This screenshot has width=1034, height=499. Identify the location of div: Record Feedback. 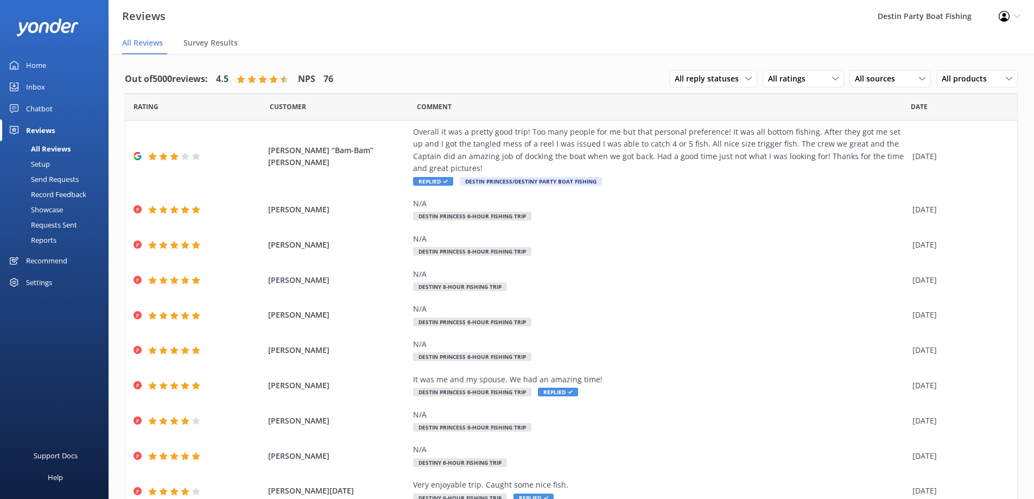
(46, 194).